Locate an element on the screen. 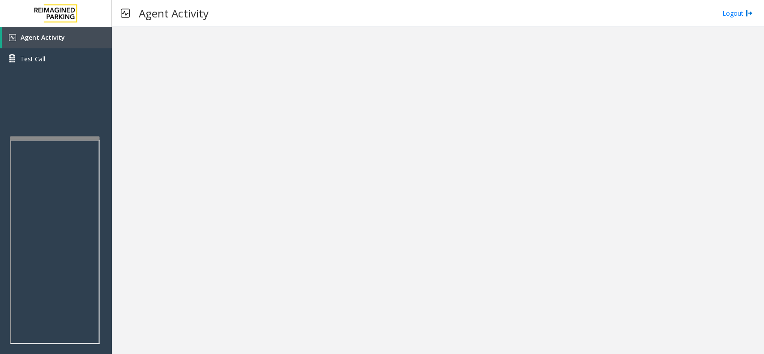 Image resolution: width=764 pixels, height=354 pixels. img: logout is located at coordinates (749, 13).